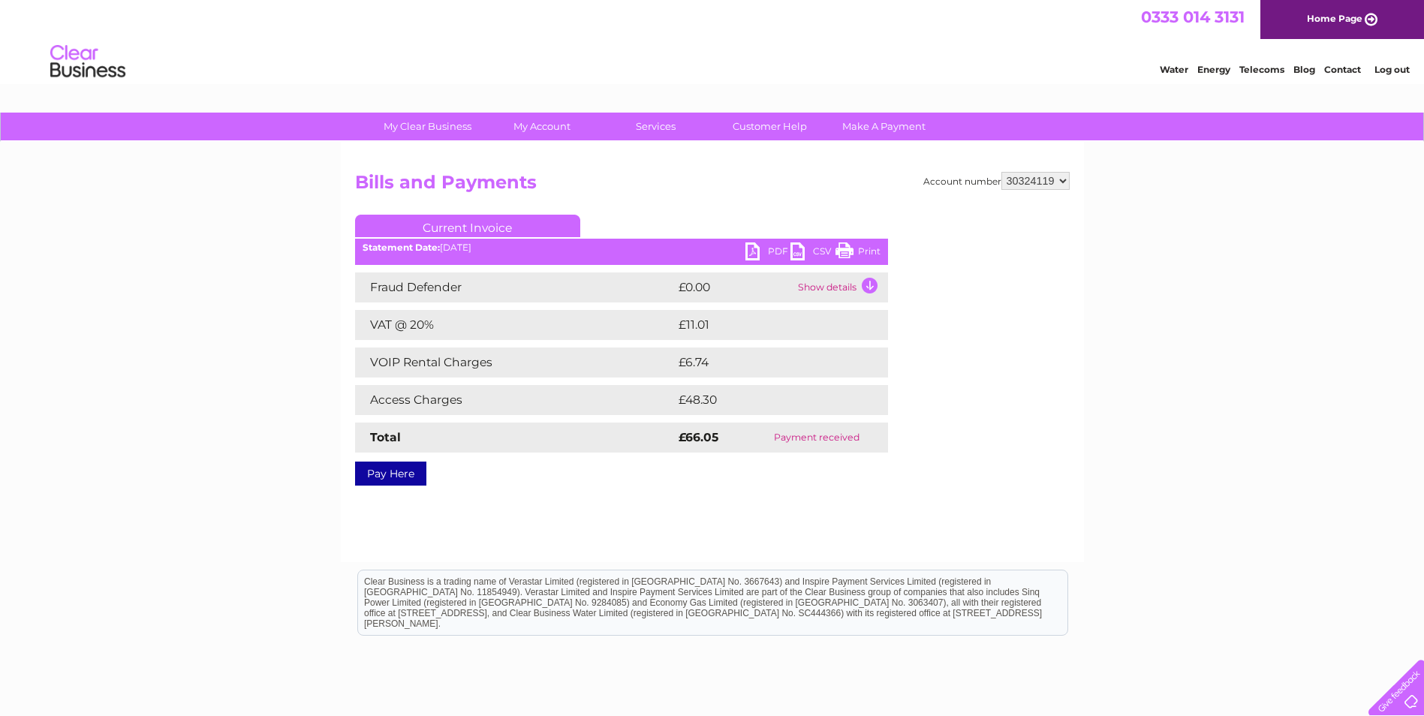 Image resolution: width=1424 pixels, height=716 pixels. I want to click on td: £6.74, so click(764, 363).